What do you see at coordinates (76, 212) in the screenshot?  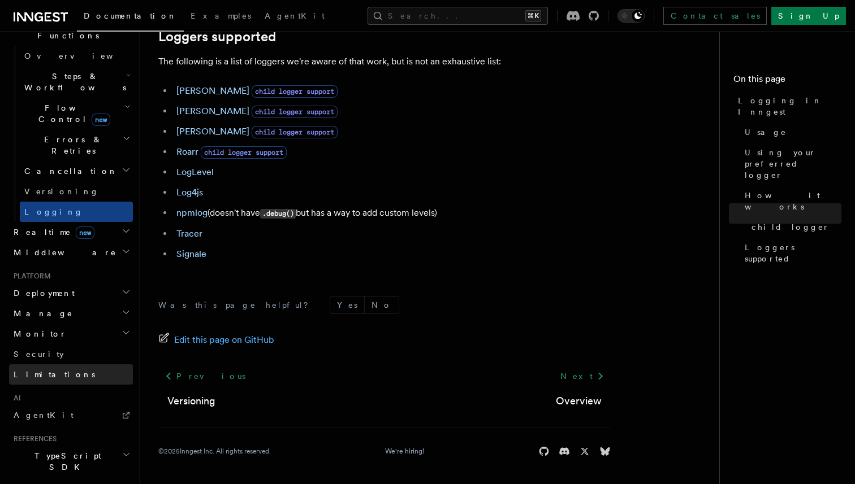 I see `a: Logging` at bounding box center [76, 212].